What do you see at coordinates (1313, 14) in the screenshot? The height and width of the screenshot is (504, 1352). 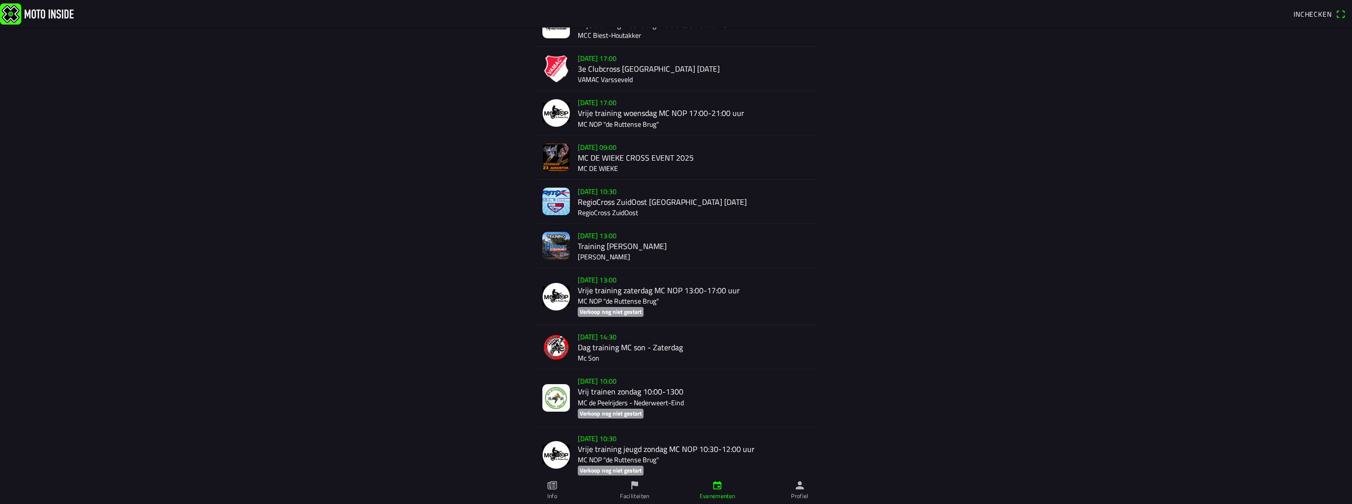 I see `span: Inchecken` at bounding box center [1313, 14].